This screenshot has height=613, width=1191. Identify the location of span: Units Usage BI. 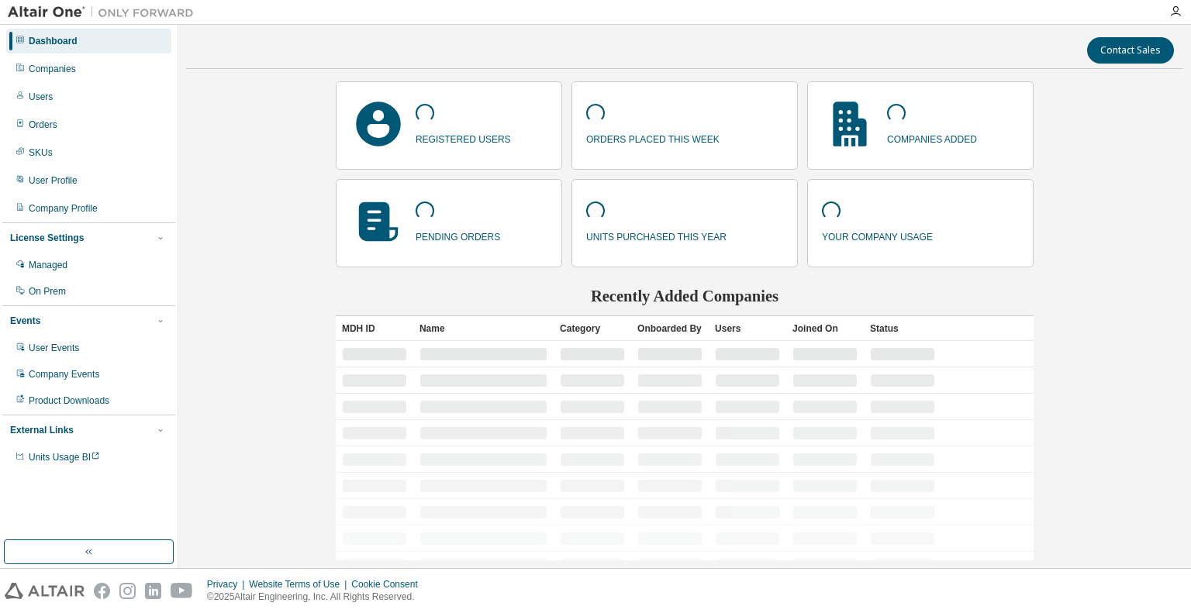
(64, 457).